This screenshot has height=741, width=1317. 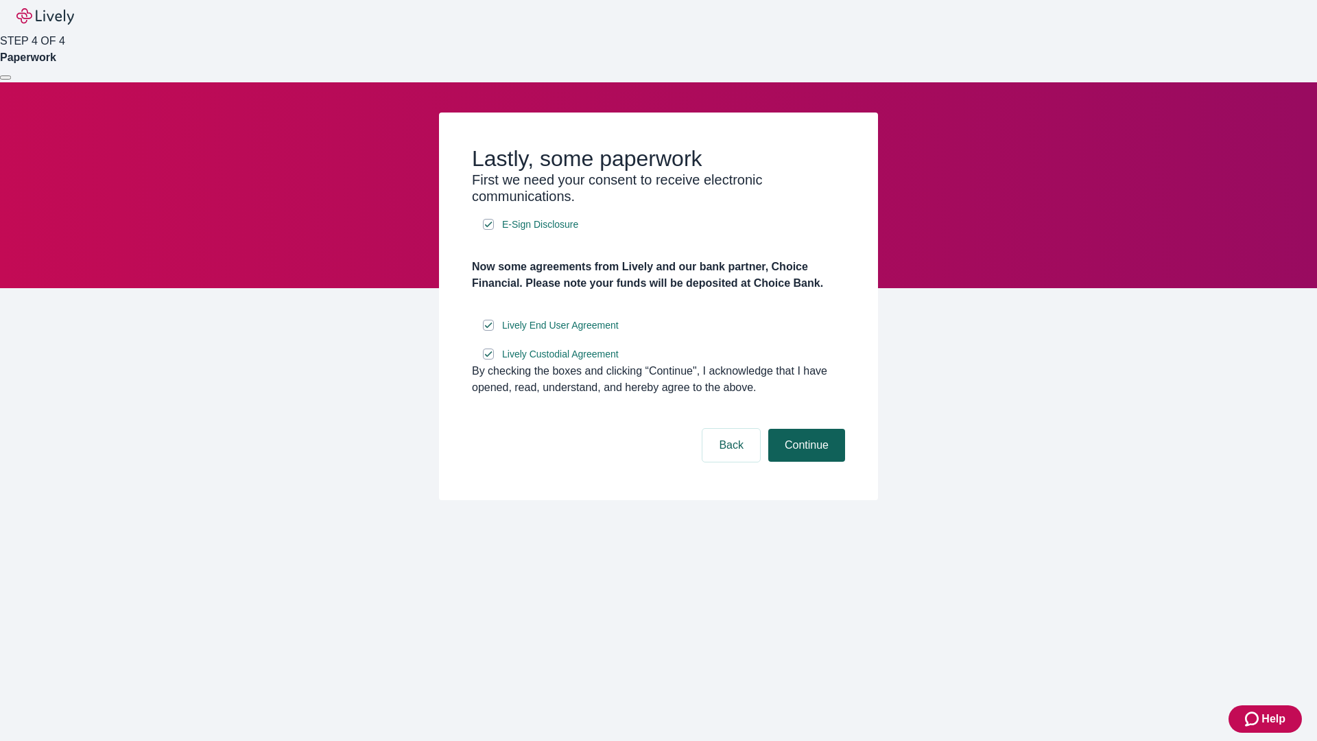 What do you see at coordinates (731, 445) in the screenshot?
I see `button: Back` at bounding box center [731, 445].